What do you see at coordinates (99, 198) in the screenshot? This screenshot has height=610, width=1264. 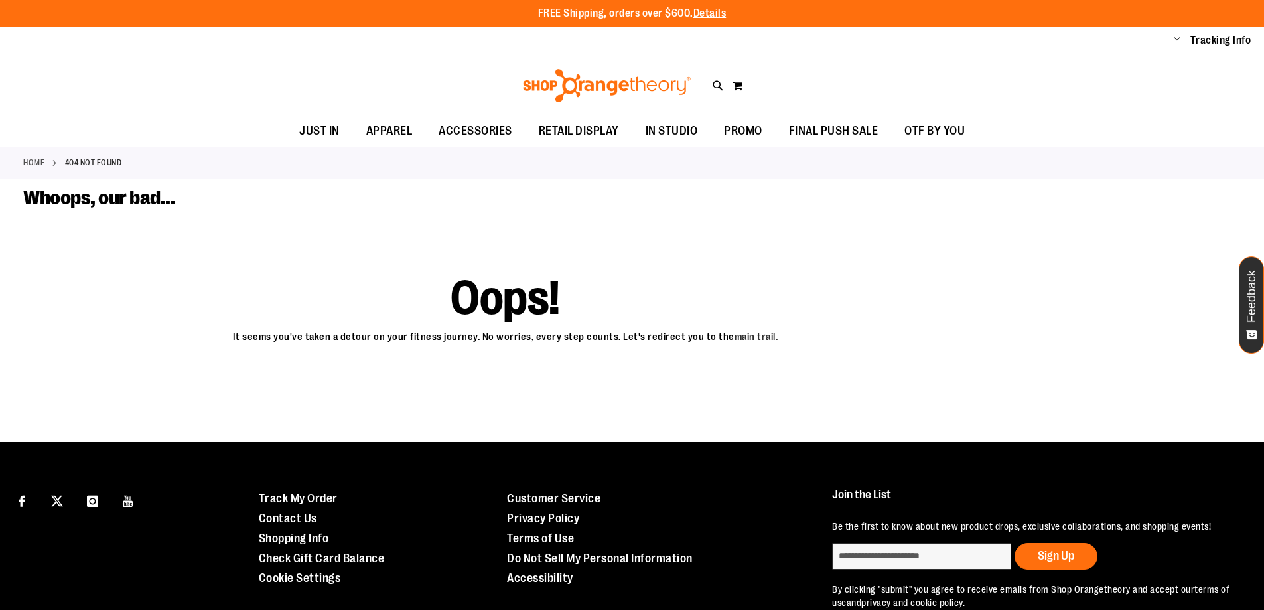 I see `span: Whoops, our bad...` at bounding box center [99, 198].